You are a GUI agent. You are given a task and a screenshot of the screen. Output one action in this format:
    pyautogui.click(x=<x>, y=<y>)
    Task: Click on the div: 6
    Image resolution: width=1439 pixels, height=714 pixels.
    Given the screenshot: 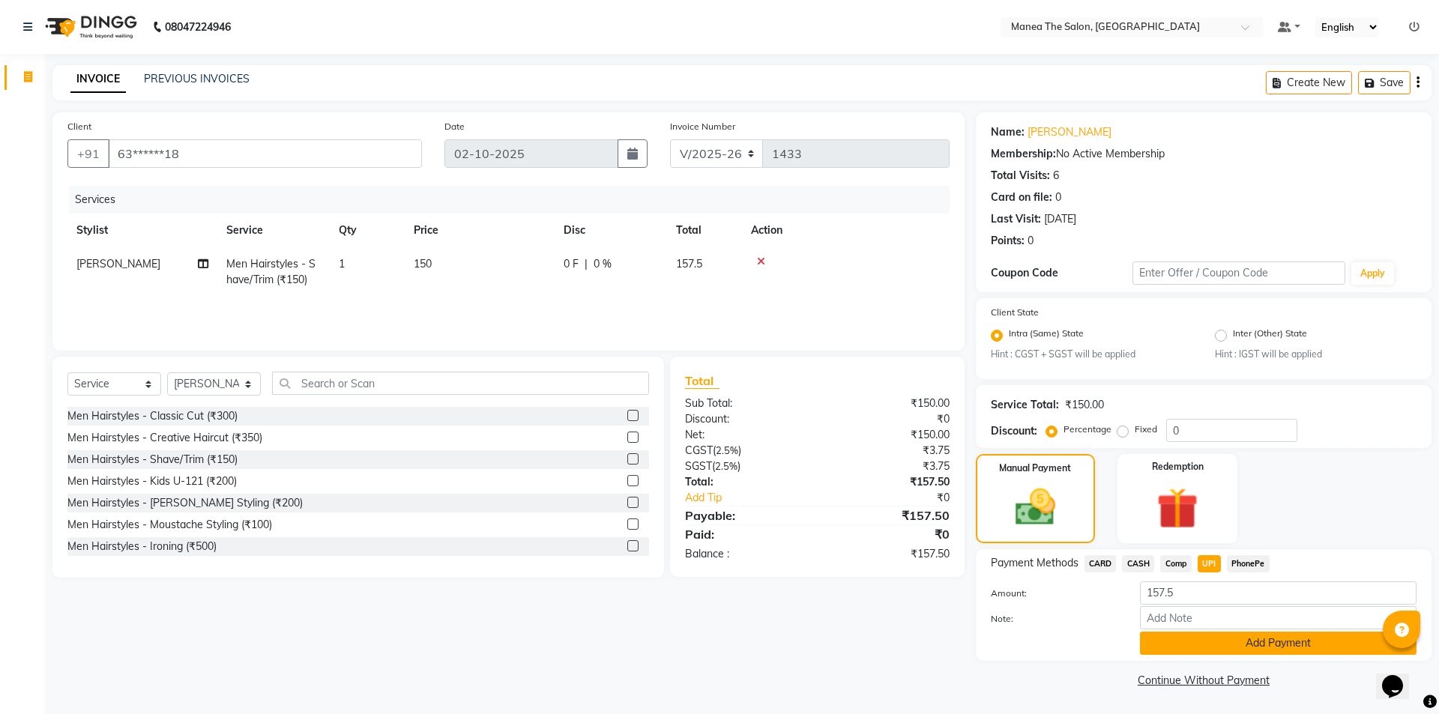 What is the action you would take?
    pyautogui.click(x=1056, y=175)
    